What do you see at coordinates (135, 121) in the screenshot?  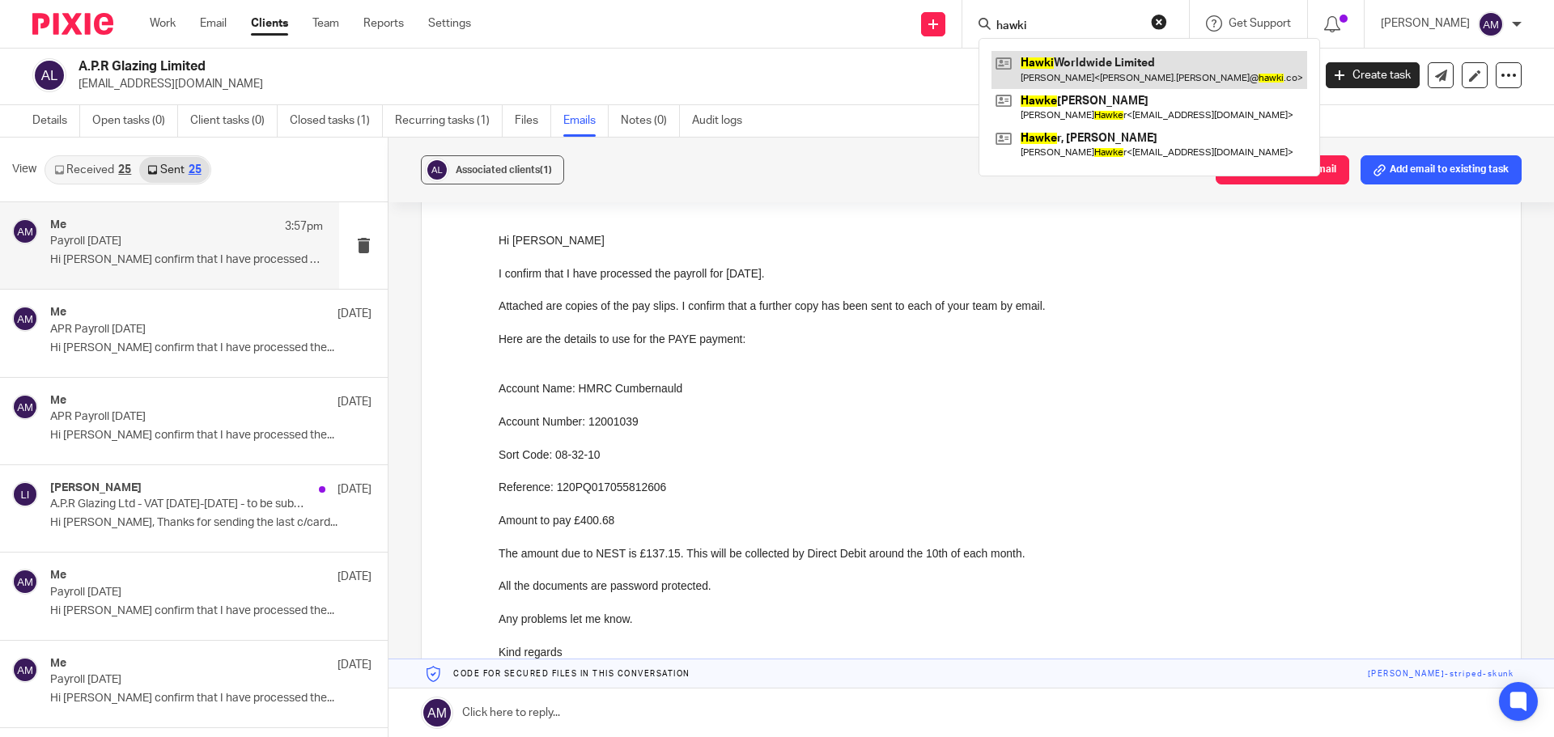 I see `a: Open tasks (0)` at bounding box center [135, 121].